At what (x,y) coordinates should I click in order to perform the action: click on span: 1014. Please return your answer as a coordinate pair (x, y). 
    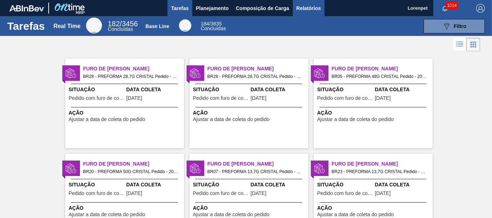
    Looking at the image, I should click on (451, 5).